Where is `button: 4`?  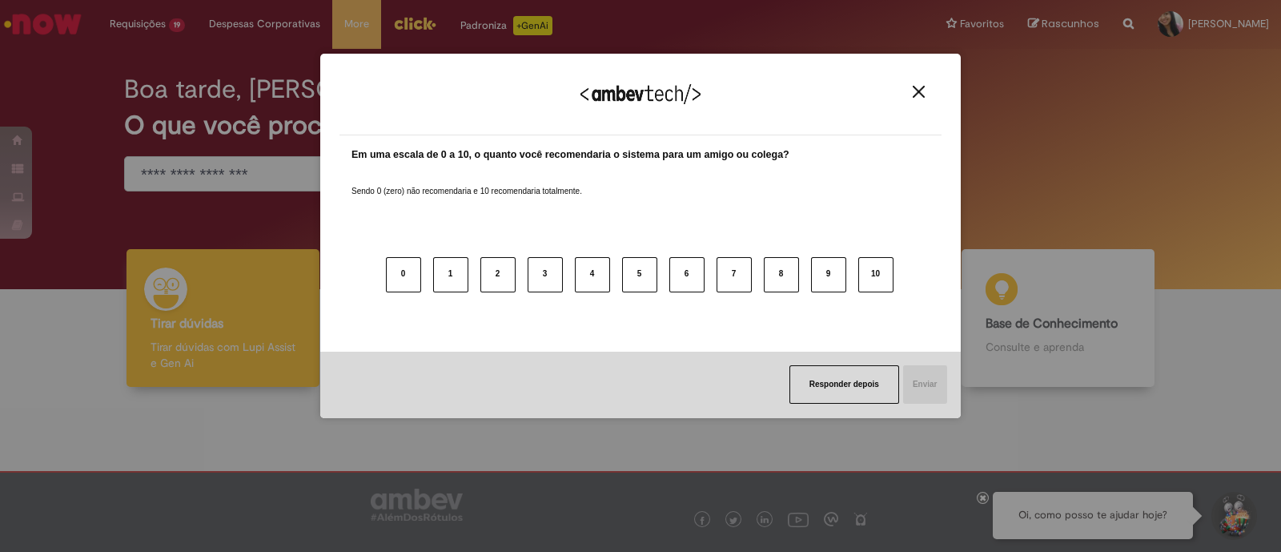 button: 4 is located at coordinates (593, 275).